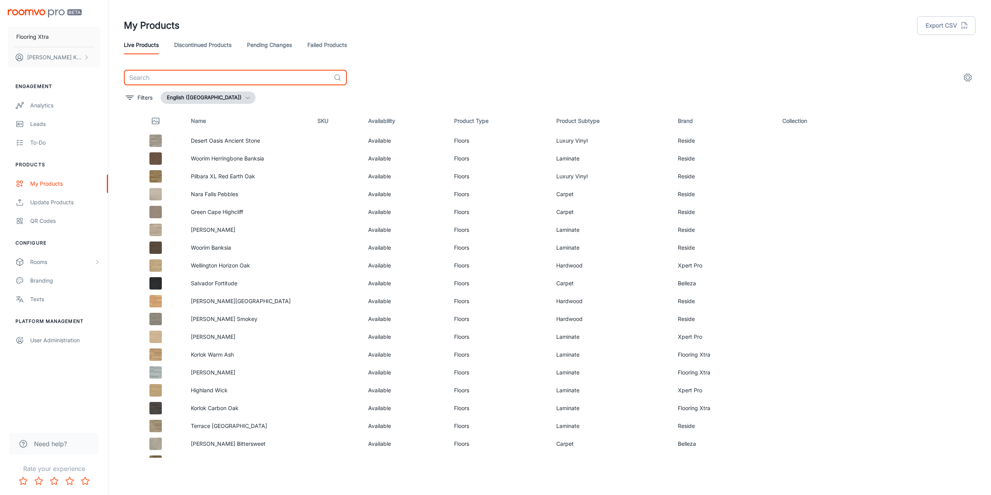 This screenshot has height=495, width=991. What do you see at coordinates (248, 247) in the screenshot?
I see `p: Woorim Banksia` at bounding box center [248, 247].